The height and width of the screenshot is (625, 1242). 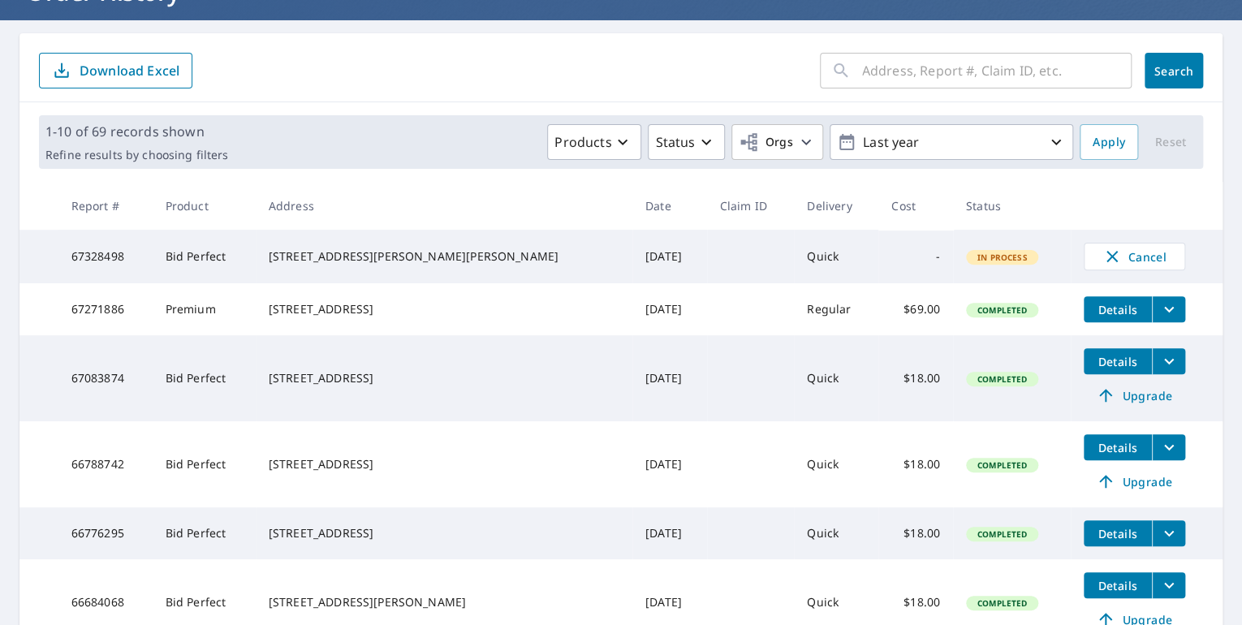 I want to click on button: filesDropdownBtn-66684068, so click(x=1168, y=585).